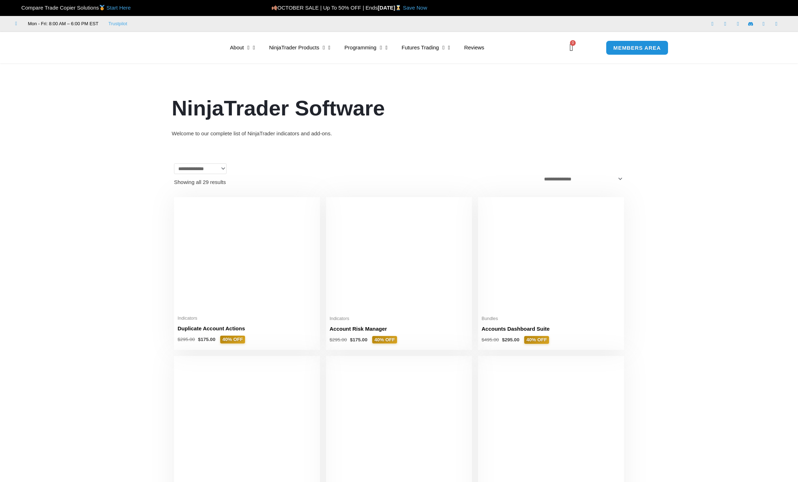  Describe the element at coordinates (426, 48) in the screenshot. I see `a: Futures Trading` at that location.